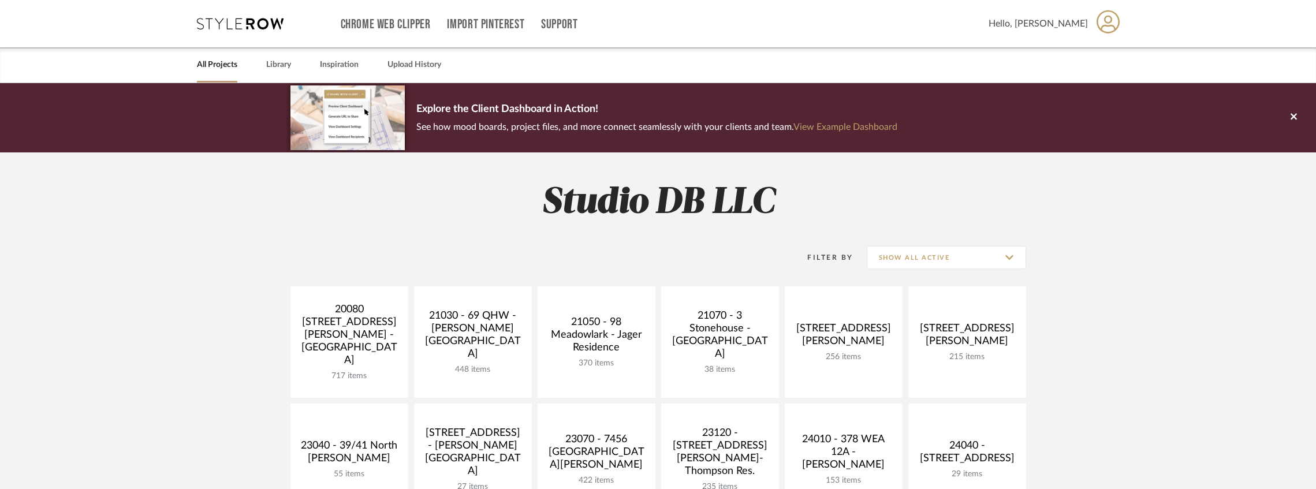 The image size is (1316, 489). What do you see at coordinates (596, 480) in the screenshot?
I see `div: 422 items` at bounding box center [596, 480].